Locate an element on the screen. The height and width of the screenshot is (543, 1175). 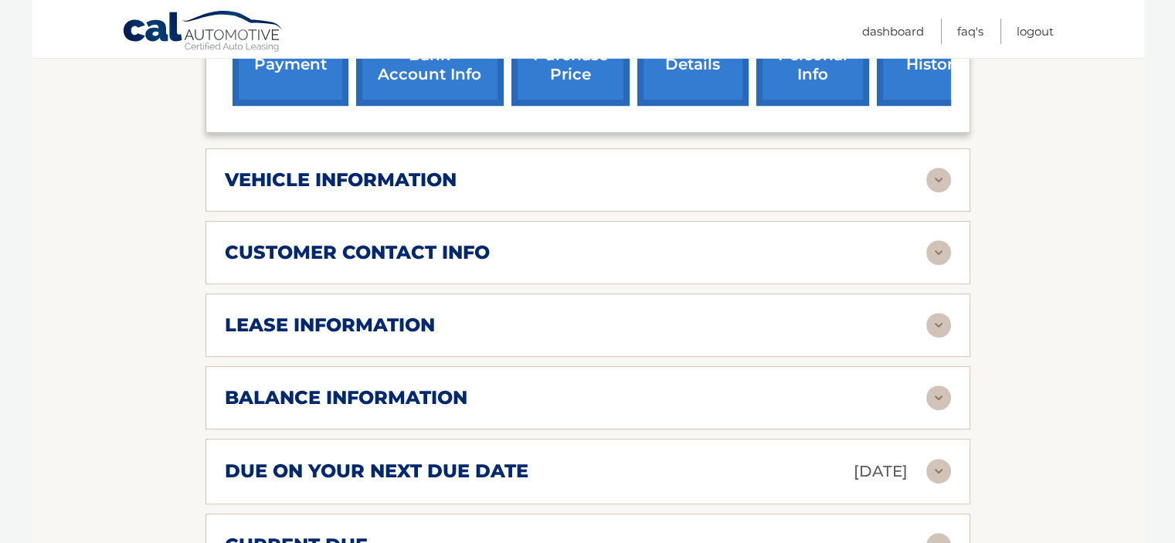
h2: balance information is located at coordinates (346, 398).